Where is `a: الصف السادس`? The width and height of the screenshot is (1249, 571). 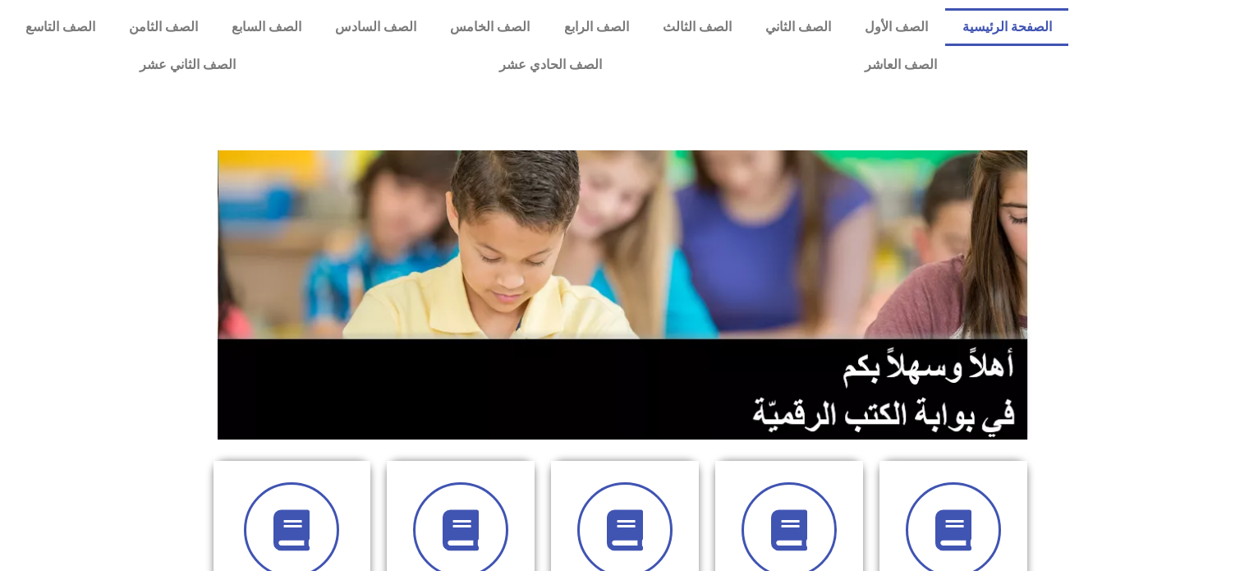 a: الصف السادس is located at coordinates (376, 27).